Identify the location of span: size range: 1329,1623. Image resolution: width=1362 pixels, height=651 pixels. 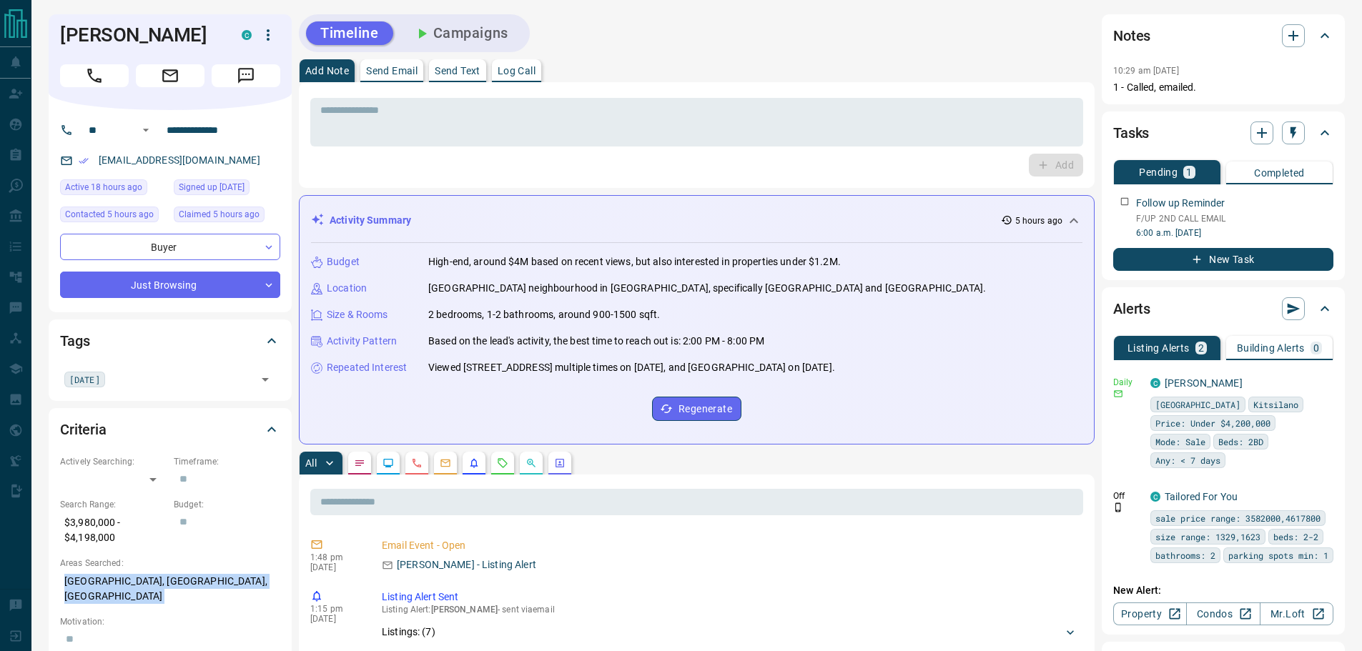
(1208, 537).